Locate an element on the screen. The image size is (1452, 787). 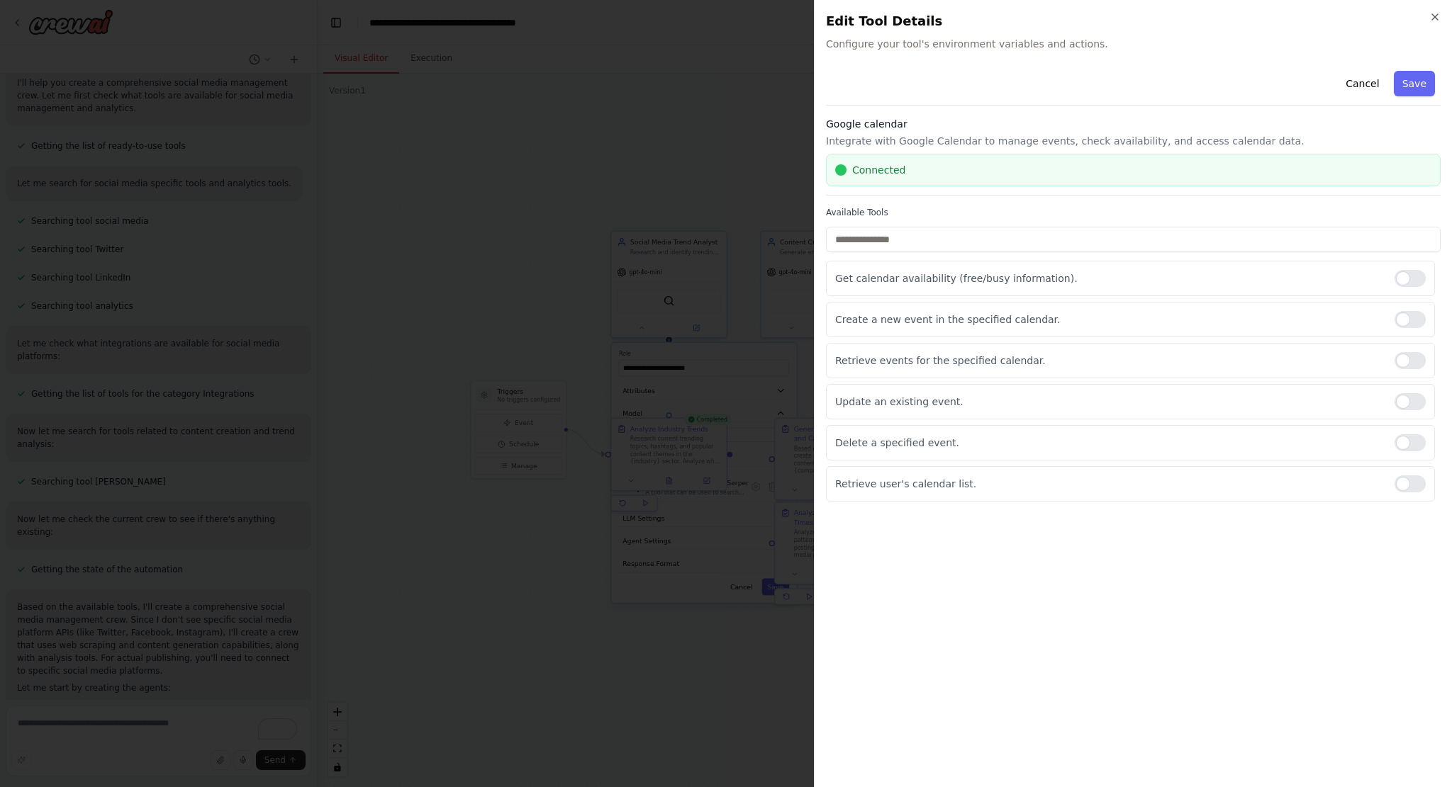
h2: Edit Tool Details is located at coordinates (1133, 21).